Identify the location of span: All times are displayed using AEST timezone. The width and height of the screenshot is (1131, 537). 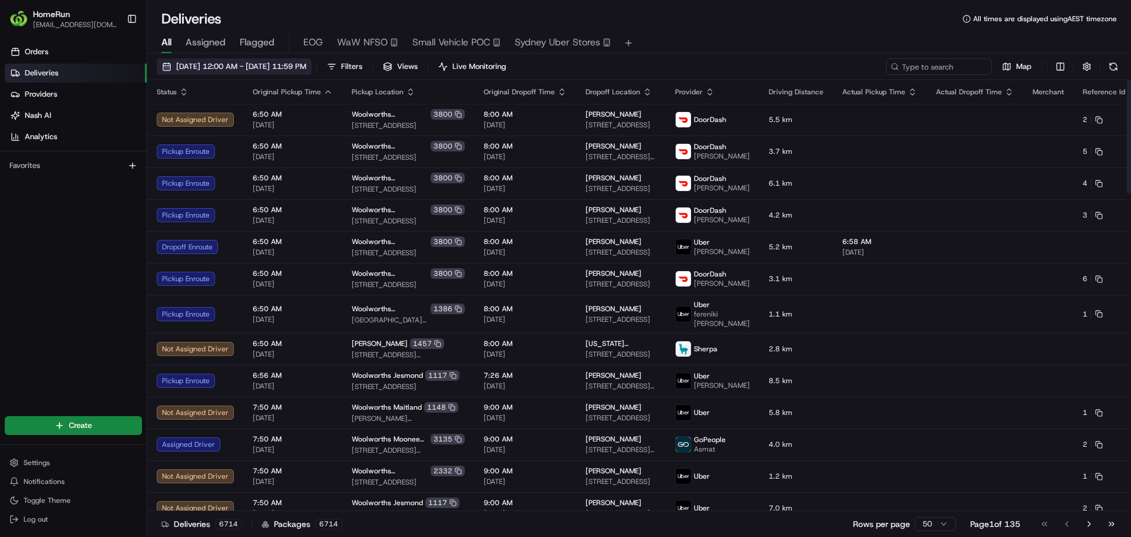
(1045, 19).